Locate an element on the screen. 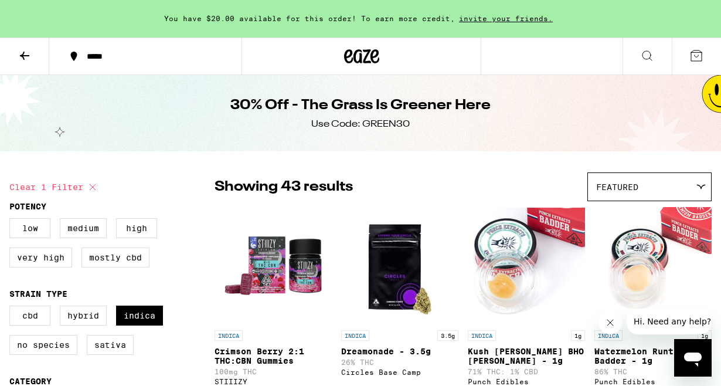  div: Use Code: GREEN30 is located at coordinates (360, 124).